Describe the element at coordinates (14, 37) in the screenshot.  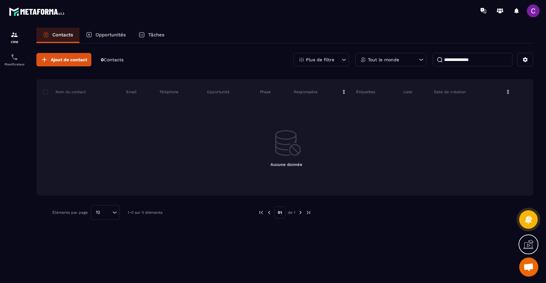
I see `a: formationformationCRM` at that location.